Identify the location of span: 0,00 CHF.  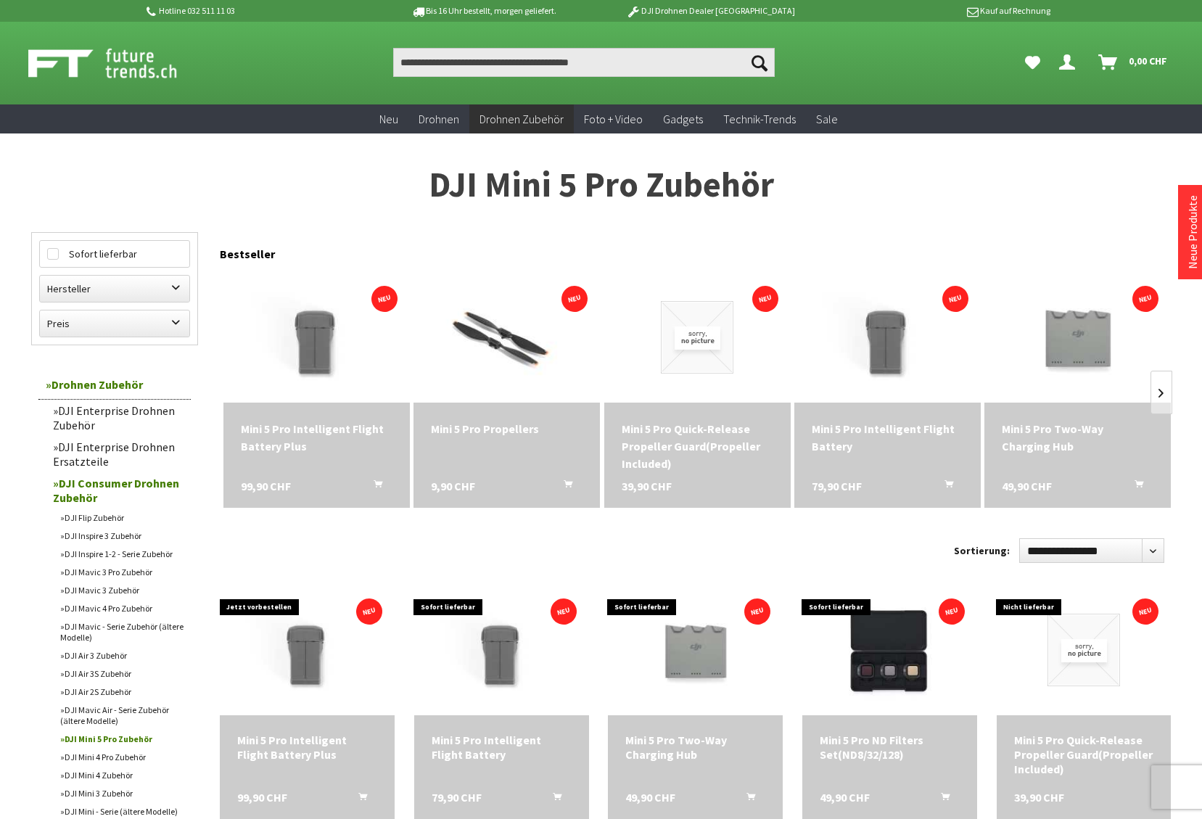
(1148, 61).